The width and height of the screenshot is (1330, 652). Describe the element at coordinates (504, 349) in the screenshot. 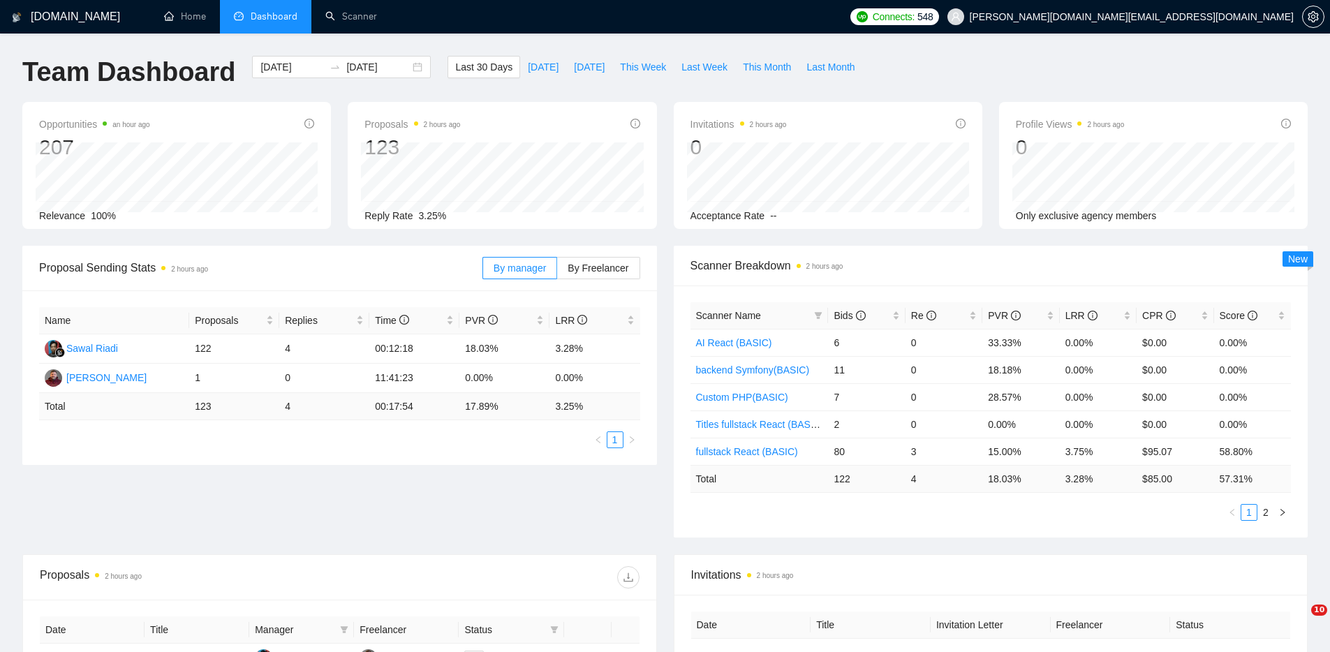

I see `td: 18.03%` at that location.